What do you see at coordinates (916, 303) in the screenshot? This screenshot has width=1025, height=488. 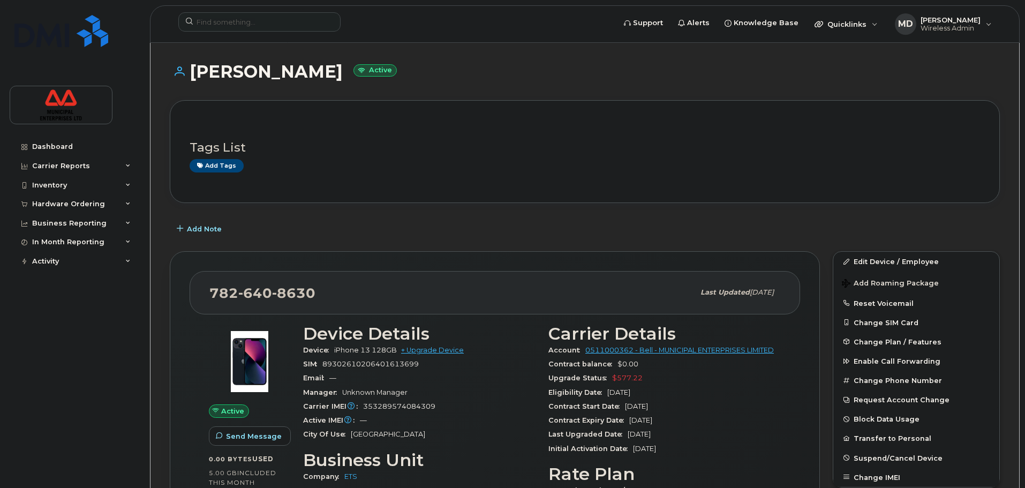 I see `button: Reset Voicemail` at bounding box center [916, 303].